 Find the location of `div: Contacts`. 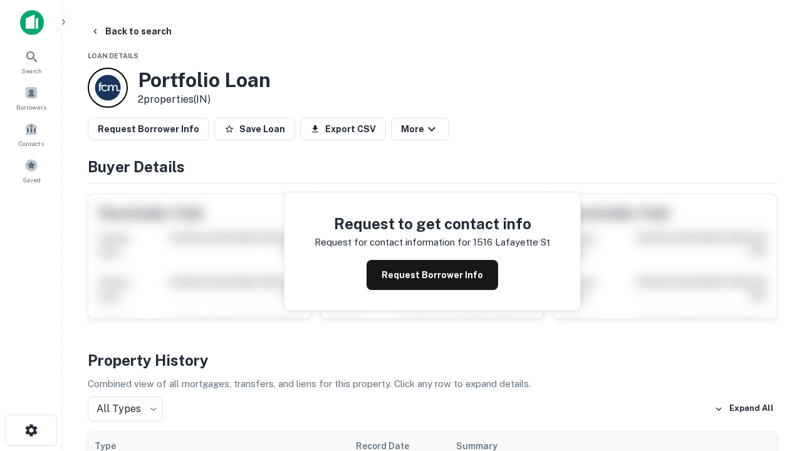

div: Contacts is located at coordinates (31, 134).